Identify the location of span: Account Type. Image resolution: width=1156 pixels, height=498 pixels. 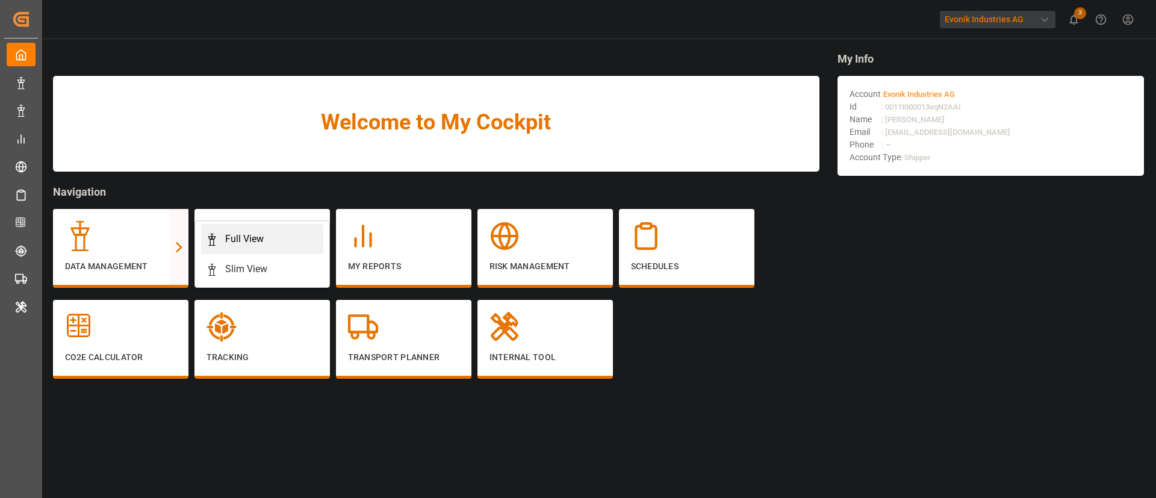
(875, 157).